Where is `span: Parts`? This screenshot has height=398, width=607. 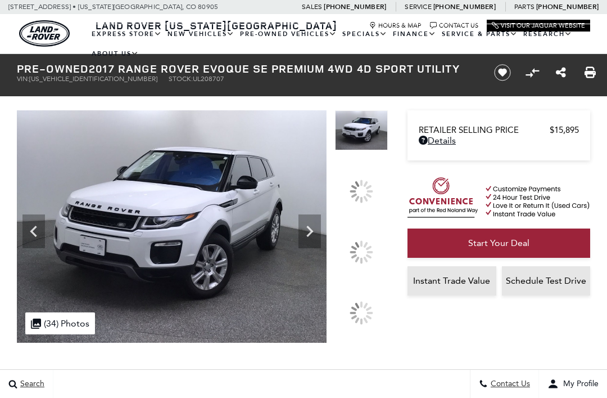 span: Parts is located at coordinates (525, 7).